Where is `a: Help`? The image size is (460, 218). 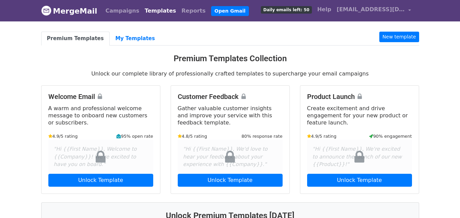
a: Help is located at coordinates (324, 10).